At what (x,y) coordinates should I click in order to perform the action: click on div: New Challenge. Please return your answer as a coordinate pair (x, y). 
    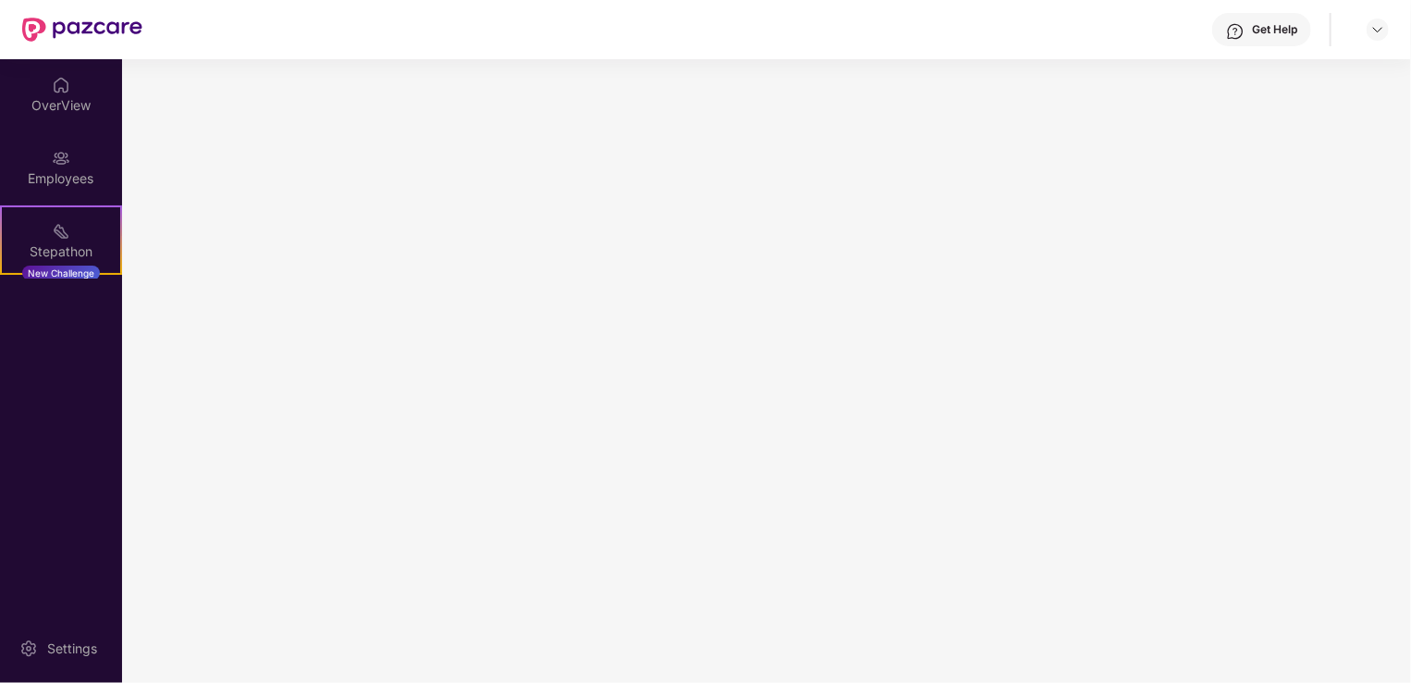
    Looking at the image, I should click on (61, 273).